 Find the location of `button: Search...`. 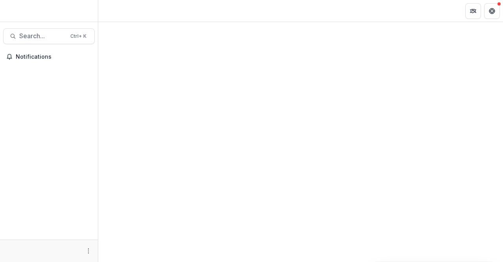

button: Search... is located at coordinates (49, 36).